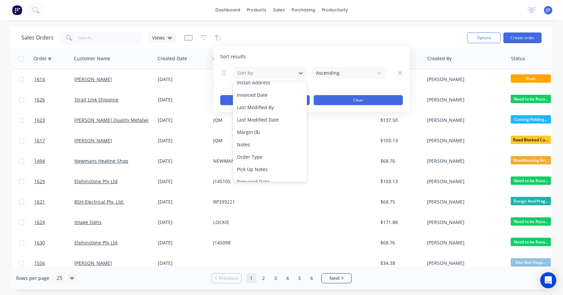  What do you see at coordinates (40, 182) in the screenshot?
I see `span: 1629` at bounding box center [40, 182].